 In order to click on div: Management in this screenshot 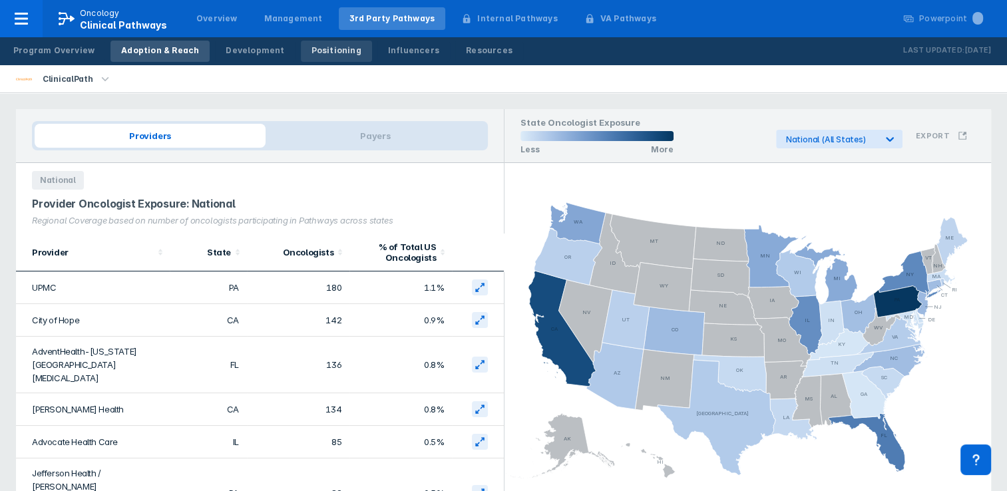, I will do `click(293, 19)`.